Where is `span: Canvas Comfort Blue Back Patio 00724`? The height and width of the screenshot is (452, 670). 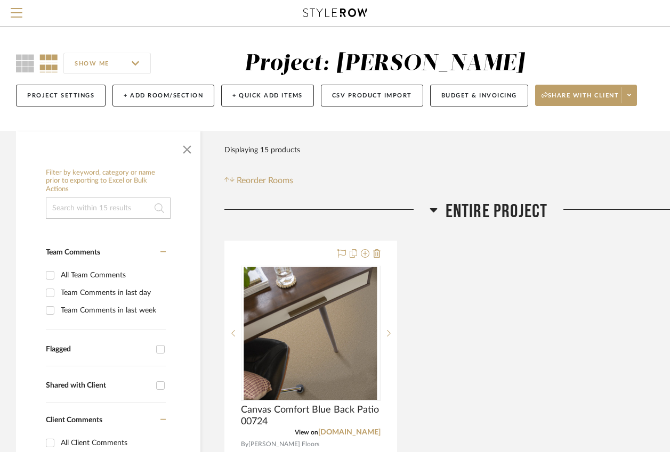
span: Canvas Comfort Blue Back Patio 00724 is located at coordinates (311, 416).